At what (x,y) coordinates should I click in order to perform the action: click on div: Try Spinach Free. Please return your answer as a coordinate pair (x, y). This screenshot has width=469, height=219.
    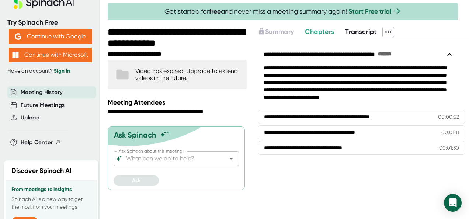
    Looking at the image, I should click on (50, 22).